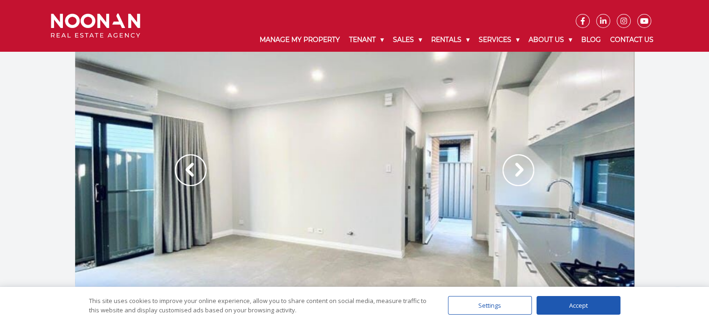 The height and width of the screenshot is (324, 709). What do you see at coordinates (490, 305) in the screenshot?
I see `div: Settings` at bounding box center [490, 305].